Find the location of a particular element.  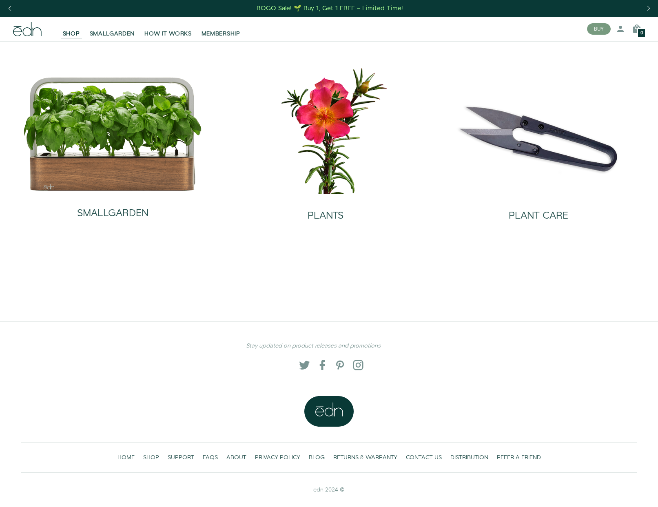

span: RETURNS & WARRANTY is located at coordinates (365, 458).